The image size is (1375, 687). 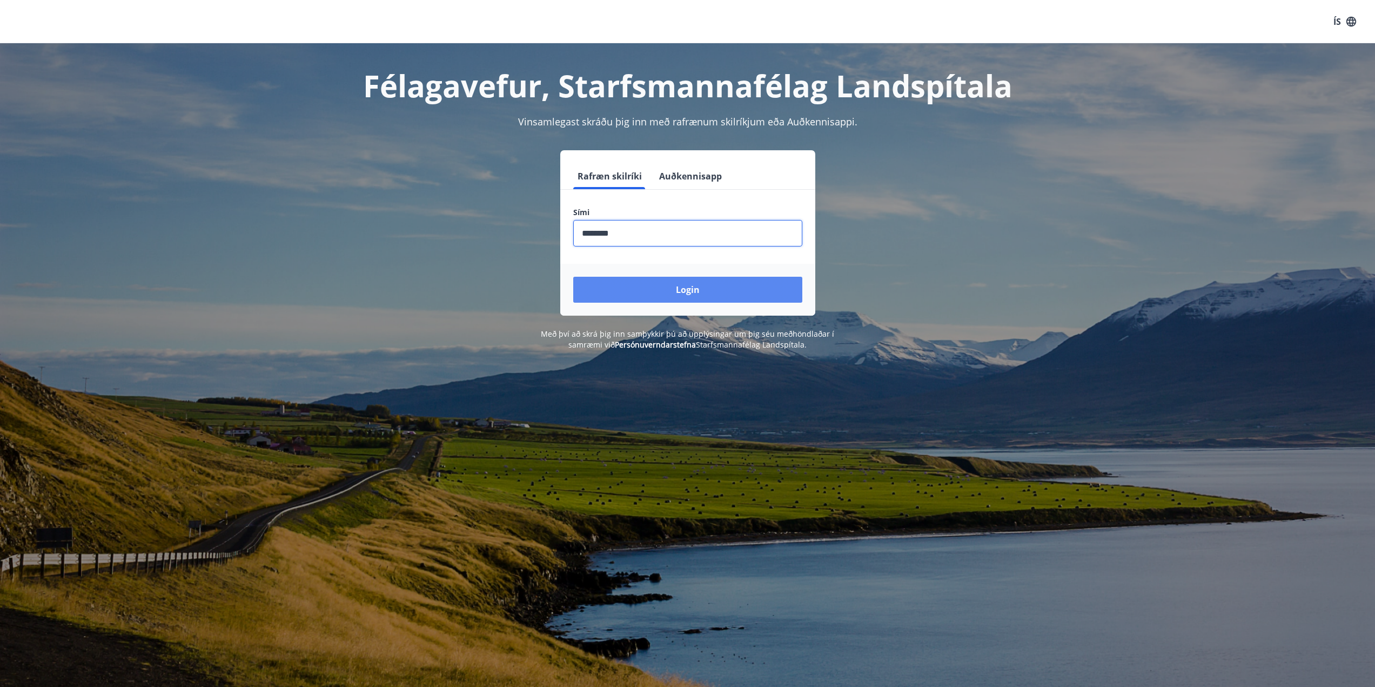 I want to click on span: Vinsamlegast skráðu þig inn með rafrænum skilríkjum eða Auðkennisappi., so click(x=688, y=122).